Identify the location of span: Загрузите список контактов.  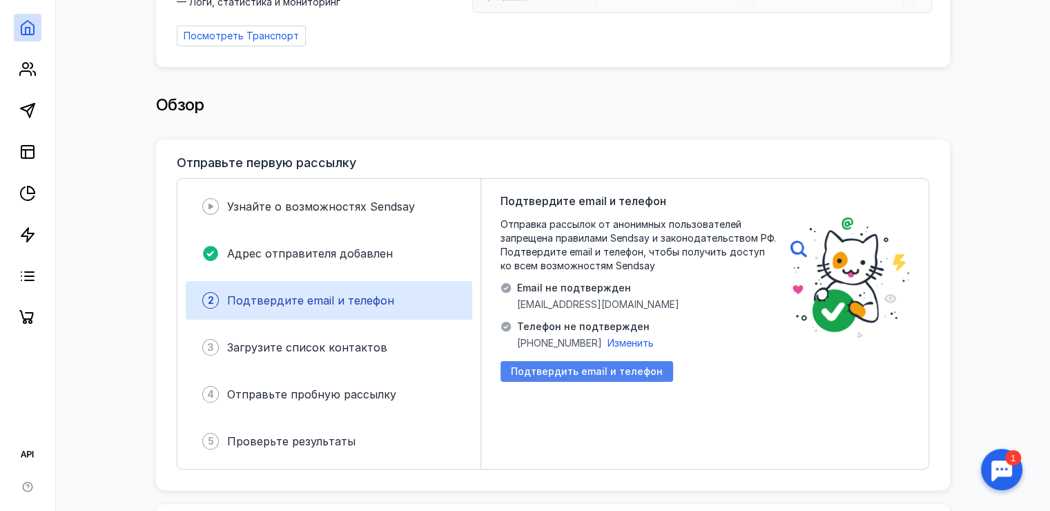
(307, 347).